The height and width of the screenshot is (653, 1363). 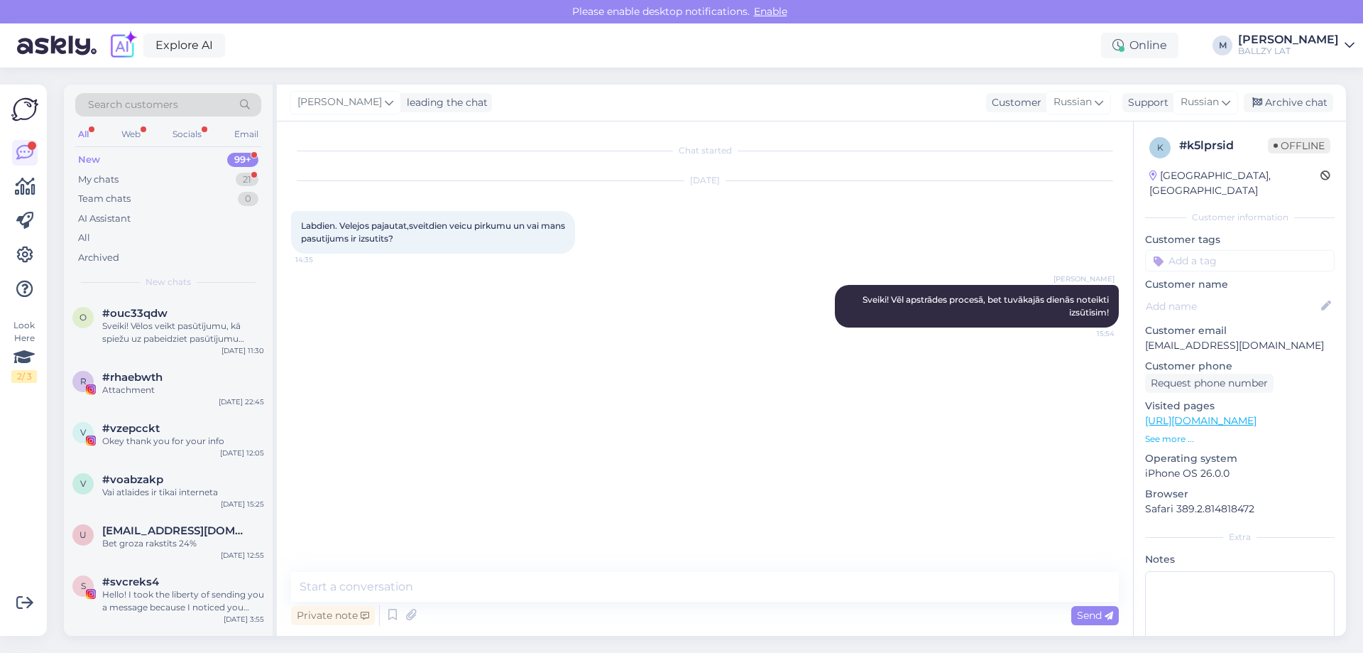 I want to click on span: #rhaebwth, so click(x=132, y=377).